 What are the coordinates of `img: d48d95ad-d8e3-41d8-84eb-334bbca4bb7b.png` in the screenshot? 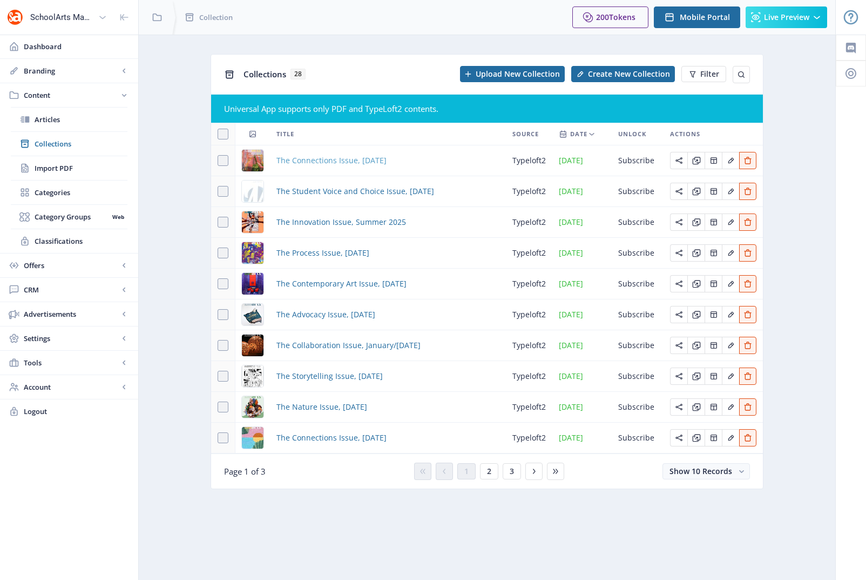 It's located at (253, 222).